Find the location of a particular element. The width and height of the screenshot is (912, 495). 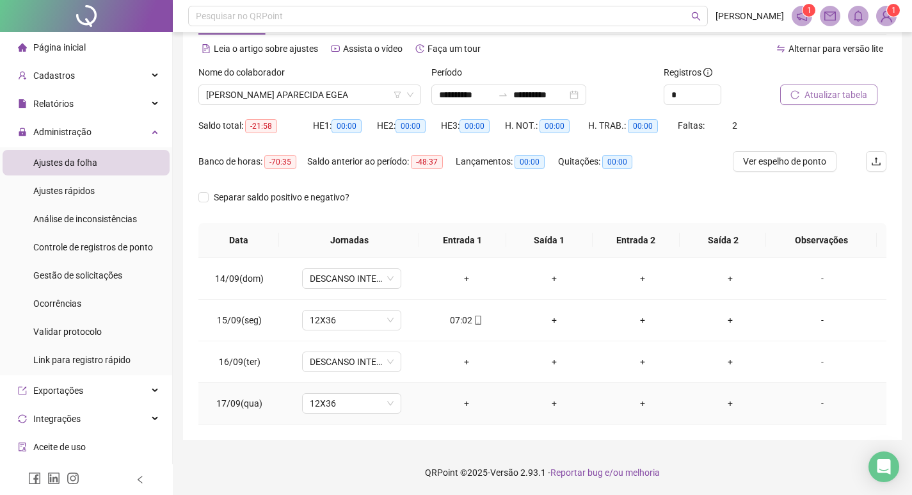

span: 16/09(ter) is located at coordinates (239, 362).